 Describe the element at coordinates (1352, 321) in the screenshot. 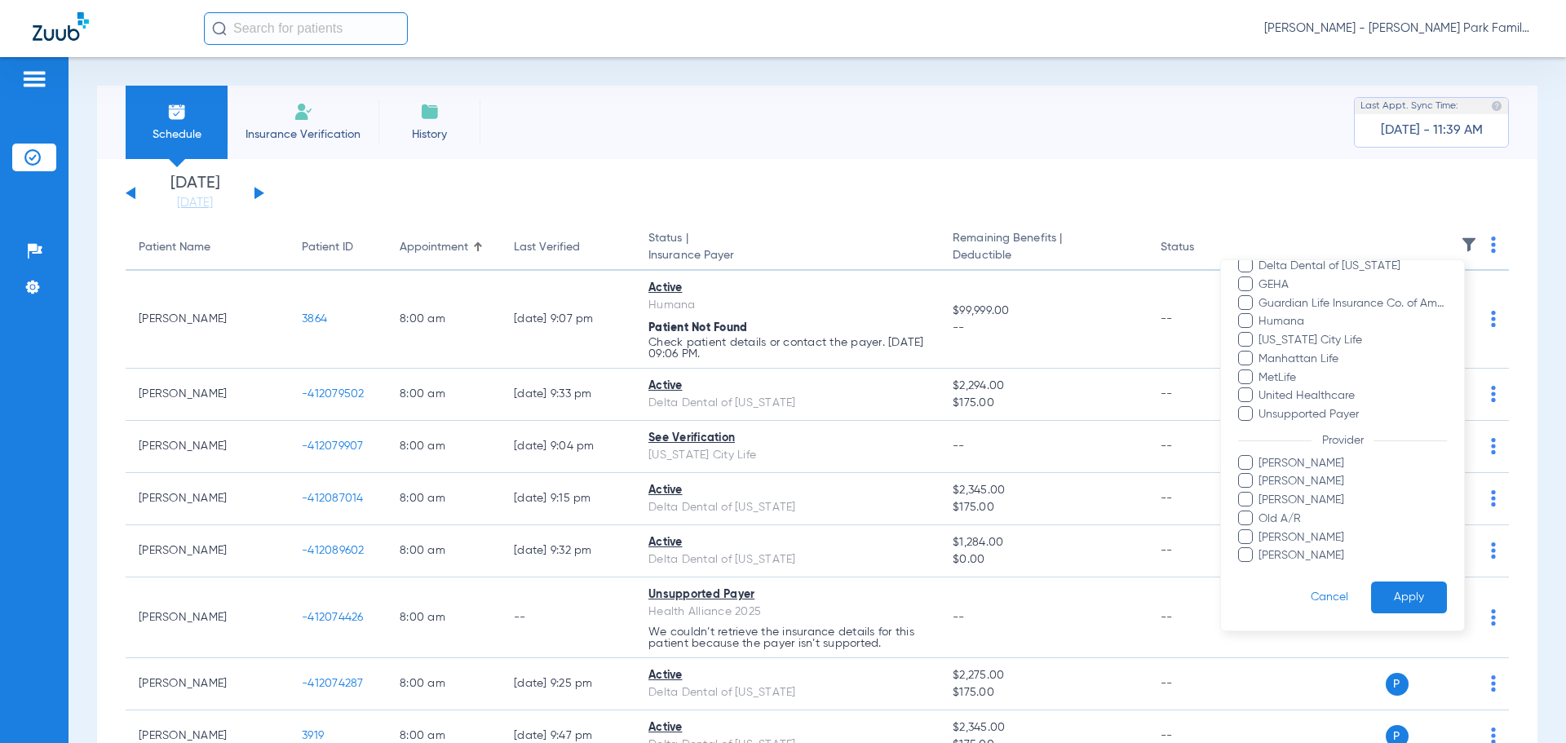

I see `span: Humana` at that location.